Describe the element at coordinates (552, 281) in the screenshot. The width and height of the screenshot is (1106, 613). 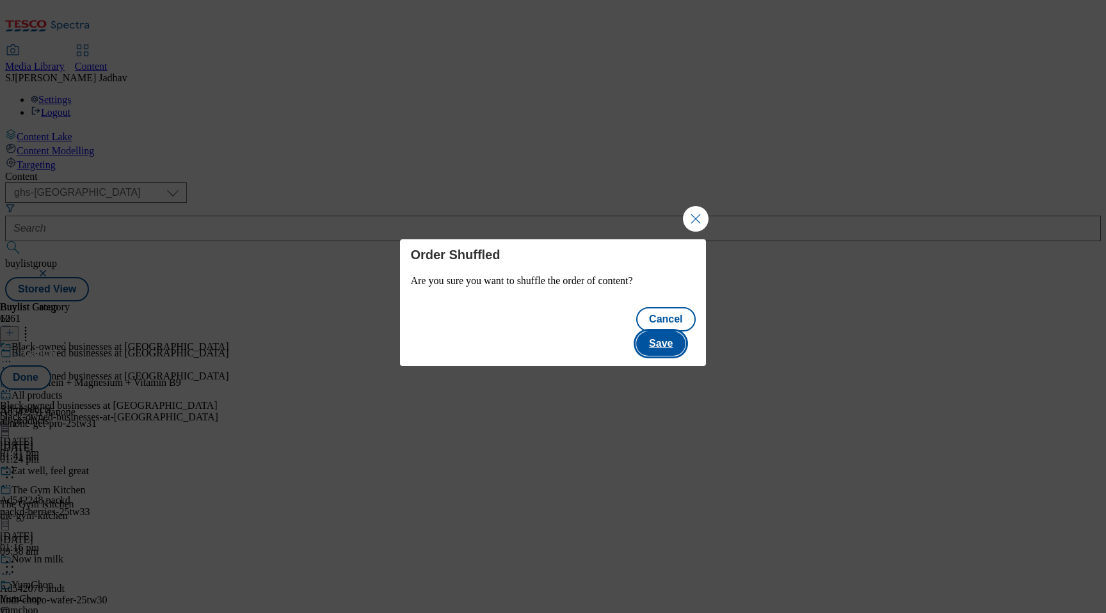
I see `p: Are you sure you want to shuffle the order of content?` at that location.